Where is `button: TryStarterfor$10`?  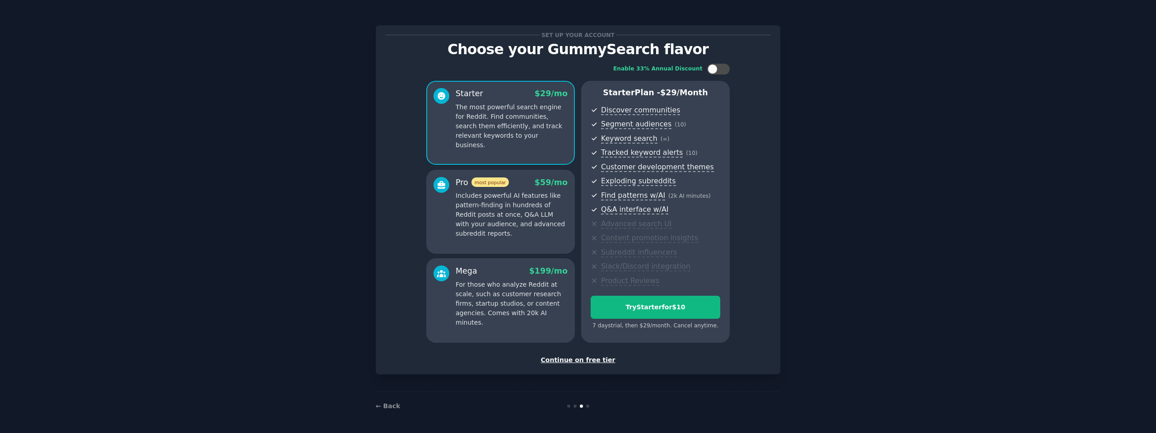 button: TryStarterfor$10 is located at coordinates (655, 307).